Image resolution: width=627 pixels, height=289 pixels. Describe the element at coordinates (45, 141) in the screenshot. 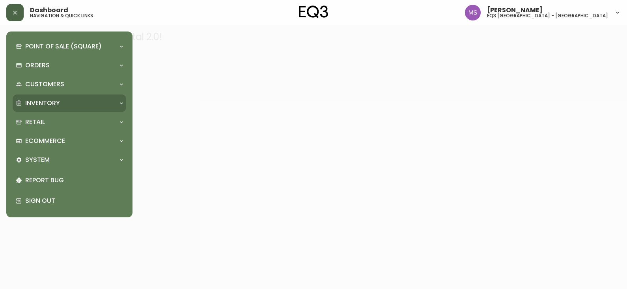

I see `p: Ecommerce` at that location.